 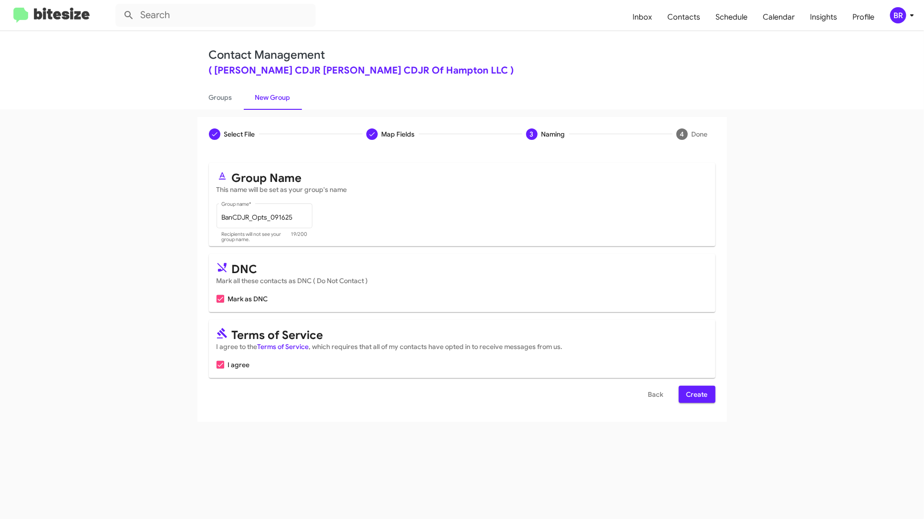 What do you see at coordinates (899, 15) in the screenshot?
I see `div: BR` at bounding box center [899, 15].